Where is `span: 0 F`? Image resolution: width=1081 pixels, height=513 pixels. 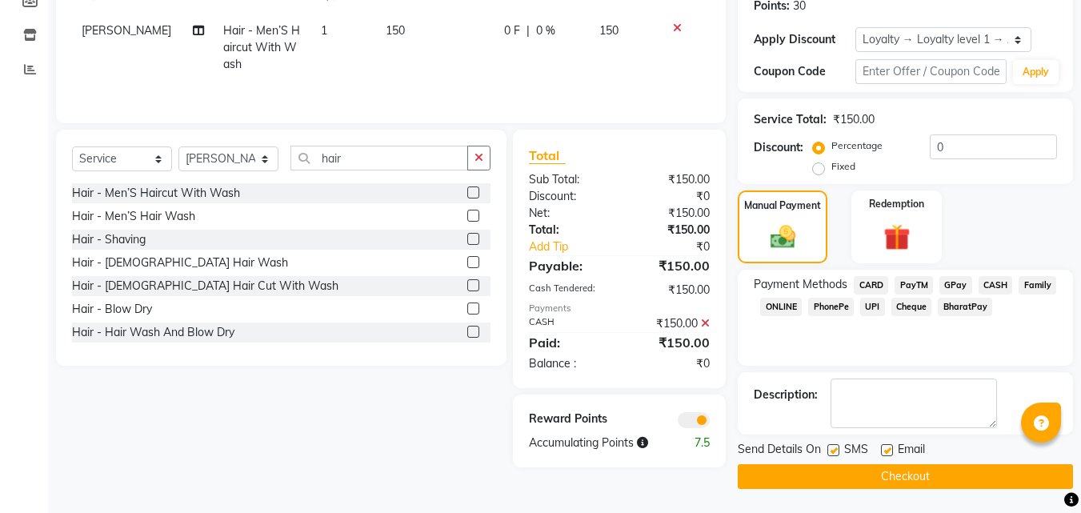 span: 0 F is located at coordinates (512, 30).